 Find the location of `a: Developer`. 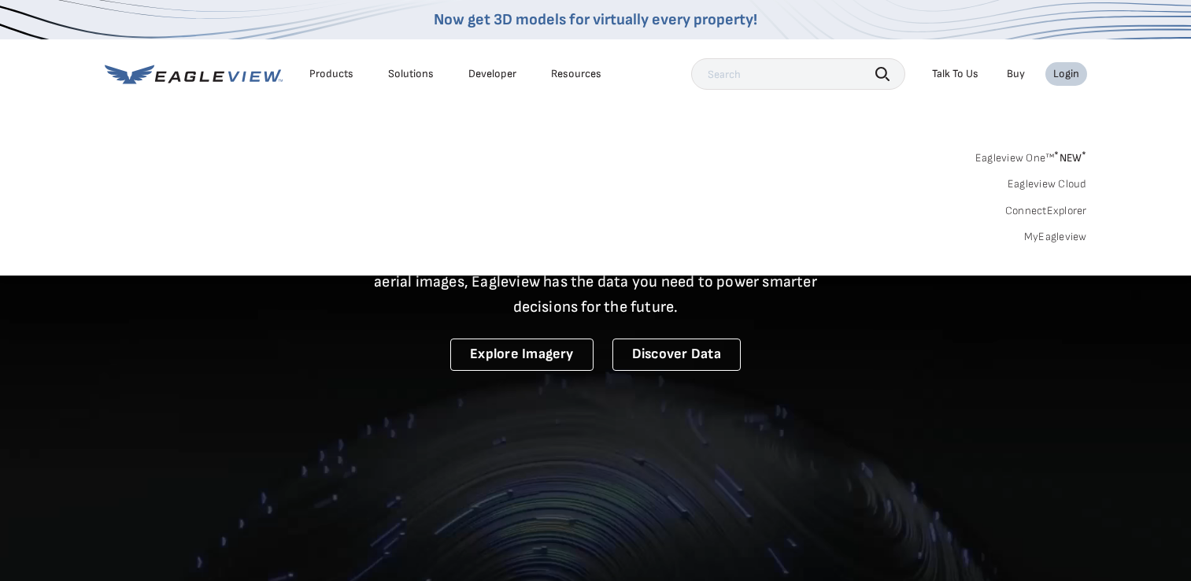

a: Developer is located at coordinates (492, 74).